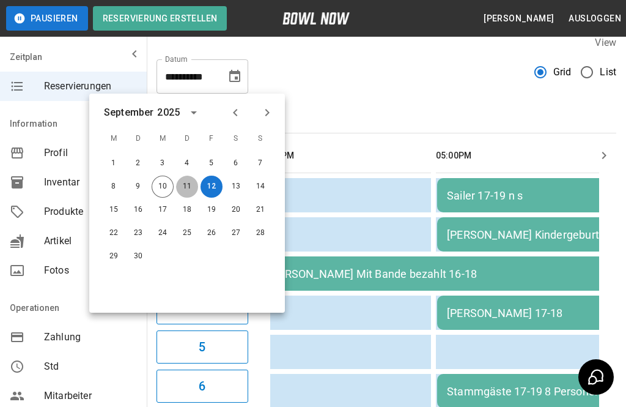 This screenshot has width=626, height=407. What do you see at coordinates (212, 139) in the screenshot?
I see `span: F` at bounding box center [212, 139].